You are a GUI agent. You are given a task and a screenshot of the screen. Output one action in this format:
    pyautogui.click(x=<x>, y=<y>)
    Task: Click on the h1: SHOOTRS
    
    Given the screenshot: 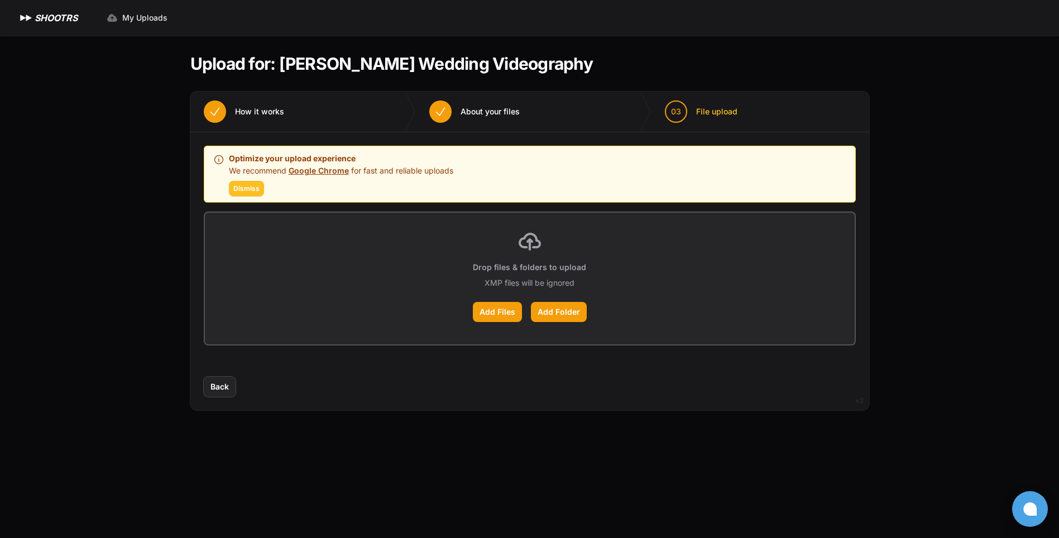 What is the action you would take?
    pyautogui.click(x=56, y=18)
    